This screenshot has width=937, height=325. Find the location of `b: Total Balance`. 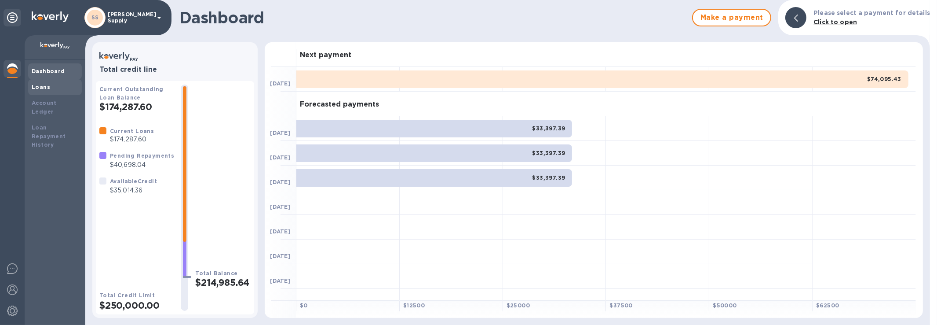

b: Total Balance is located at coordinates (216, 273).